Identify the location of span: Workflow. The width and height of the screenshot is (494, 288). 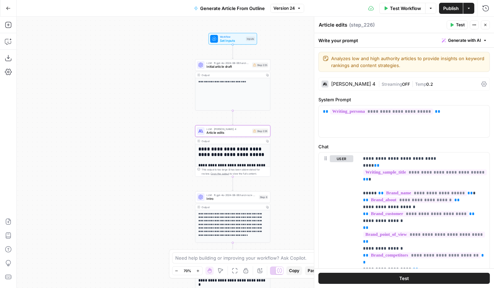
(232, 36).